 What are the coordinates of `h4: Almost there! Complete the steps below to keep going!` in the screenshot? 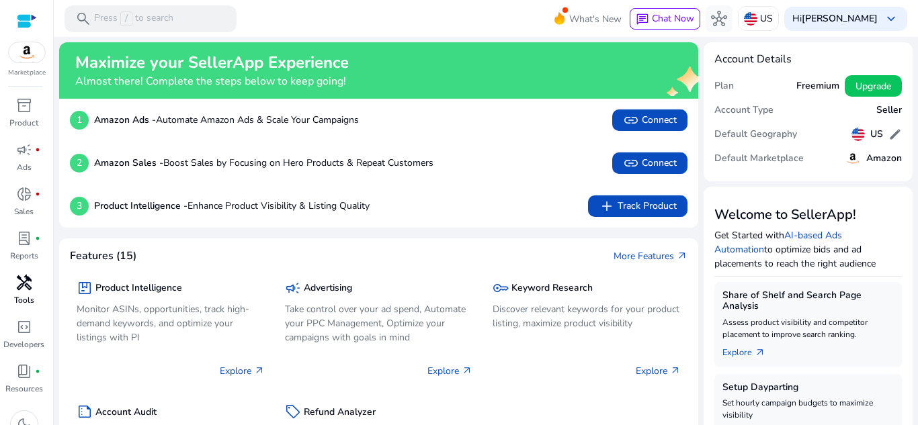 It's located at (212, 81).